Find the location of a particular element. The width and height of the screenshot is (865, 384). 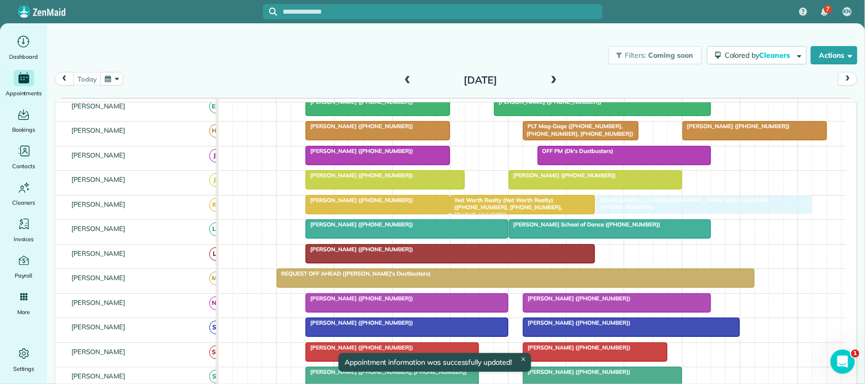

span: 1pm is located at coordinates (575, 105).